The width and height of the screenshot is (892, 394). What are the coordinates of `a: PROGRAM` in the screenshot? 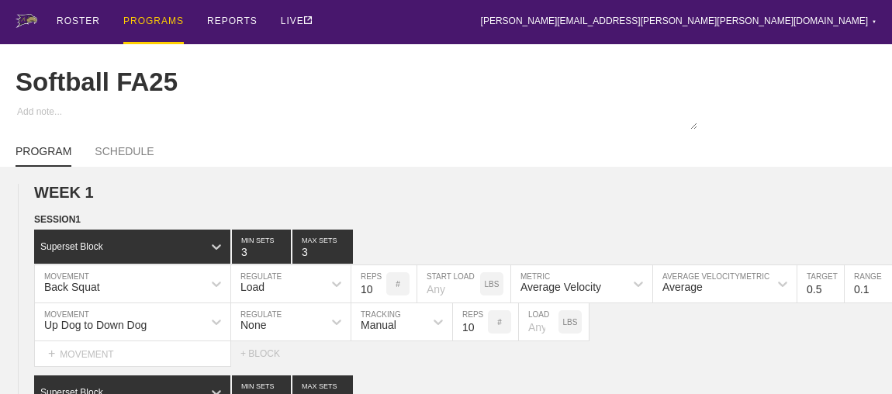 It's located at (43, 156).